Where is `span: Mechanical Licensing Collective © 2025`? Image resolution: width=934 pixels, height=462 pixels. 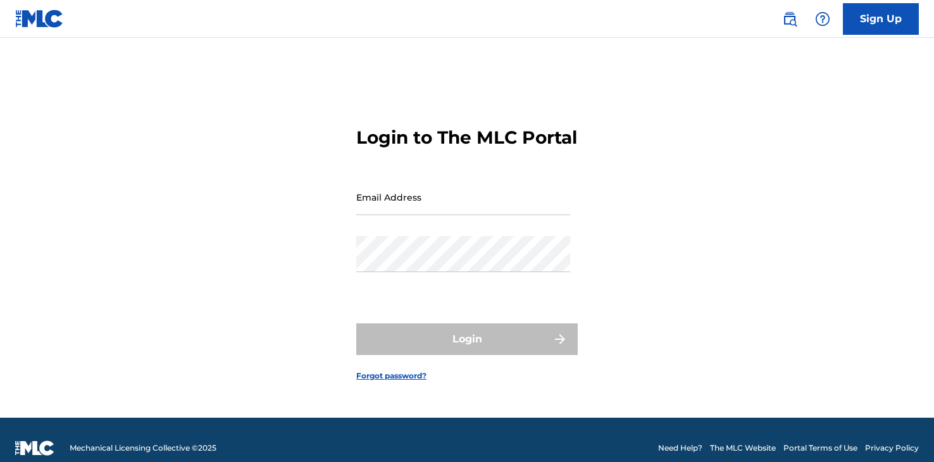 span: Mechanical Licensing Collective © 2025 is located at coordinates (143, 448).